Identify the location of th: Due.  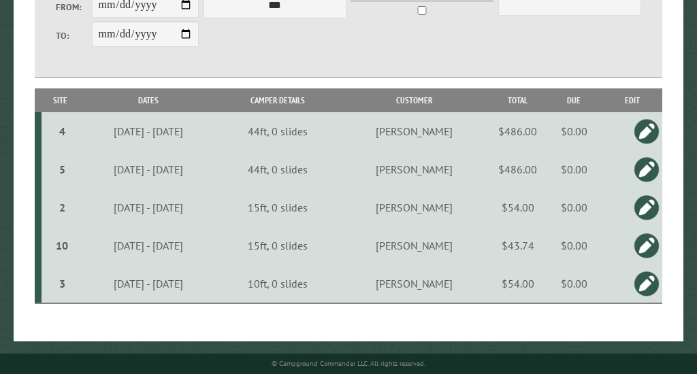
(574, 100).